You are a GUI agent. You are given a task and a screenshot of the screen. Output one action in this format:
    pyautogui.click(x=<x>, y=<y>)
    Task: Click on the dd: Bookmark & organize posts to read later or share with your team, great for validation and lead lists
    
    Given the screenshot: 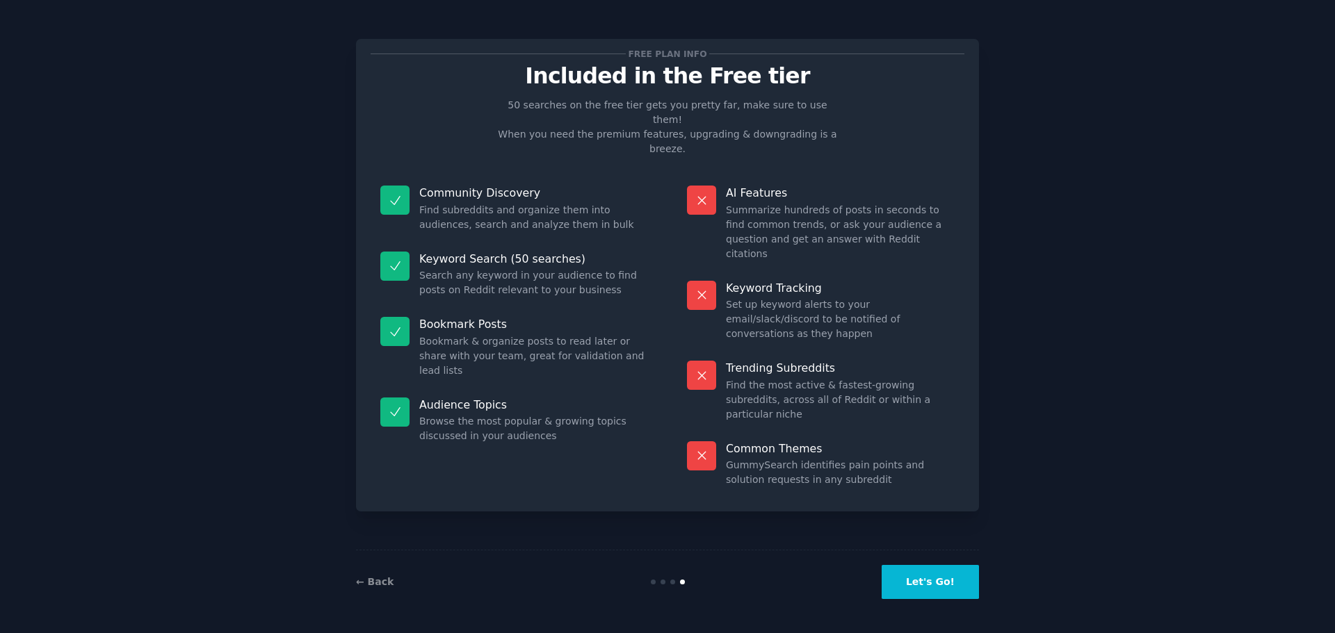 What is the action you would take?
    pyautogui.click(x=533, y=356)
    